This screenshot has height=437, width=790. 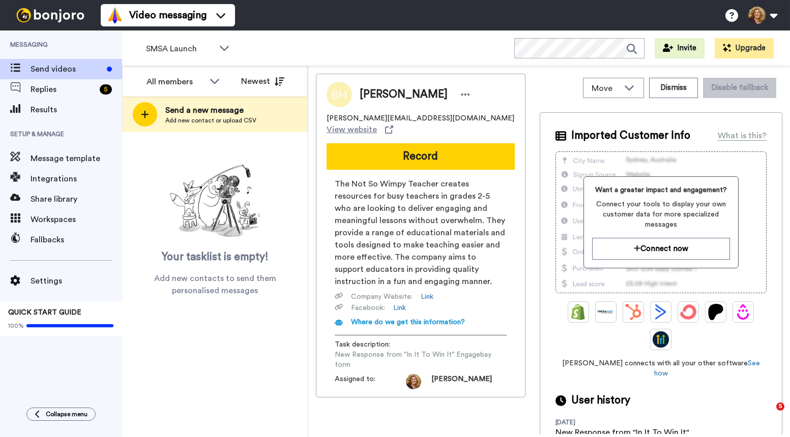 I want to click on span: Workspaces, so click(x=76, y=220).